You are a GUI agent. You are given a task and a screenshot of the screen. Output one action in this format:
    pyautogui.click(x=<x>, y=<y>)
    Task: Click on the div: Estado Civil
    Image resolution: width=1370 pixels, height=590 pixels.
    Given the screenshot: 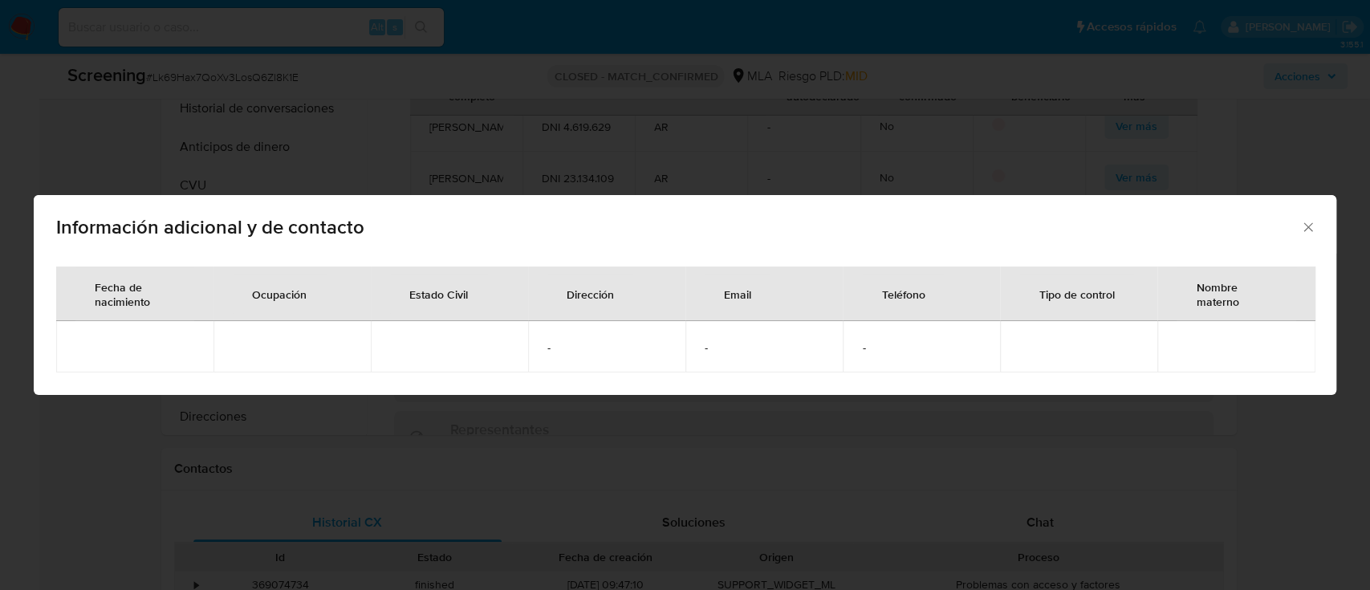 What is the action you would take?
    pyautogui.click(x=438, y=294)
    